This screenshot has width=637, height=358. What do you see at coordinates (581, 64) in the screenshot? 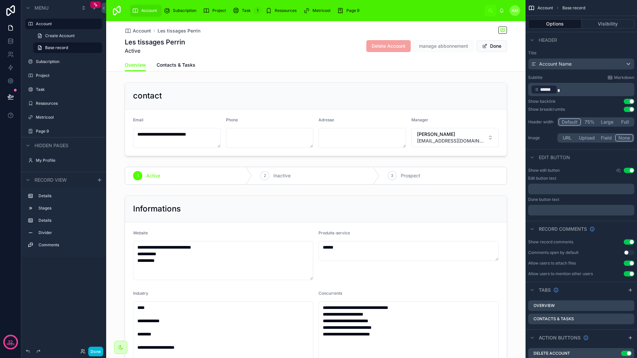
I see `button: Account Name` at bounding box center [581, 64].